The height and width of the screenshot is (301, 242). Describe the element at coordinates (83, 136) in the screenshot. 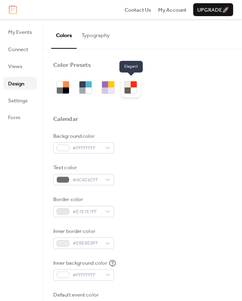

I see `div: Background color` at that location.